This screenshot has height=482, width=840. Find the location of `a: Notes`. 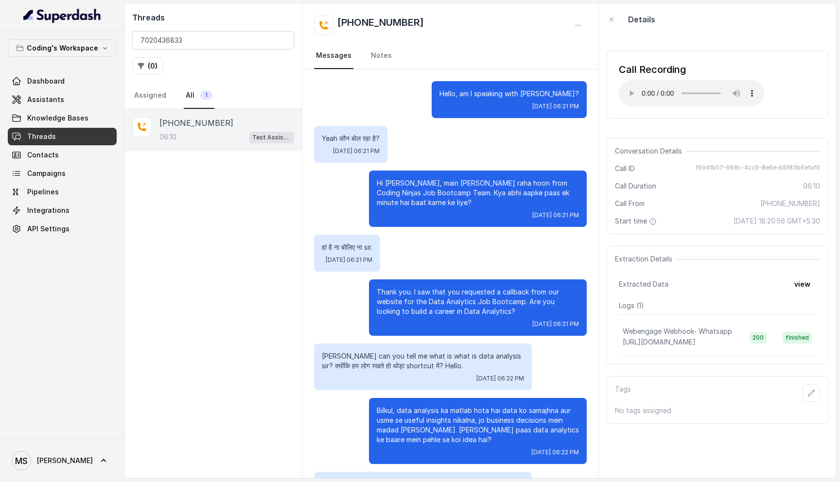

a: Notes is located at coordinates (381, 56).